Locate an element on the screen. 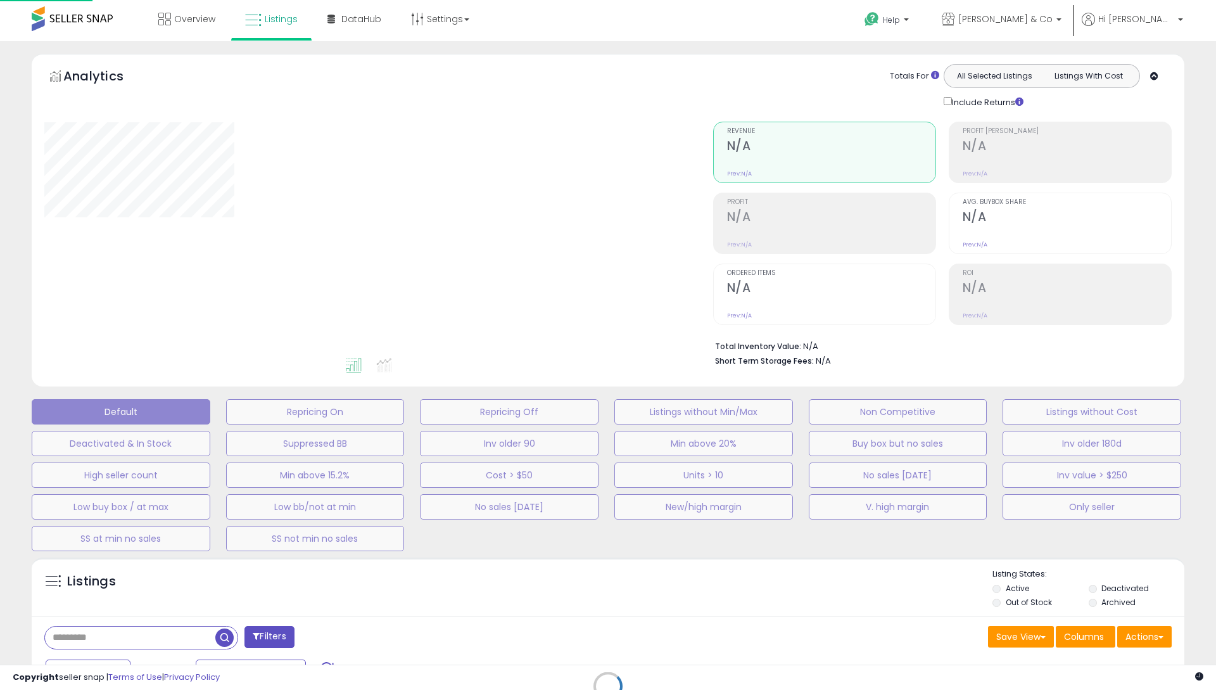 The image size is (1216, 690). span: ROI is located at coordinates (1066, 273).